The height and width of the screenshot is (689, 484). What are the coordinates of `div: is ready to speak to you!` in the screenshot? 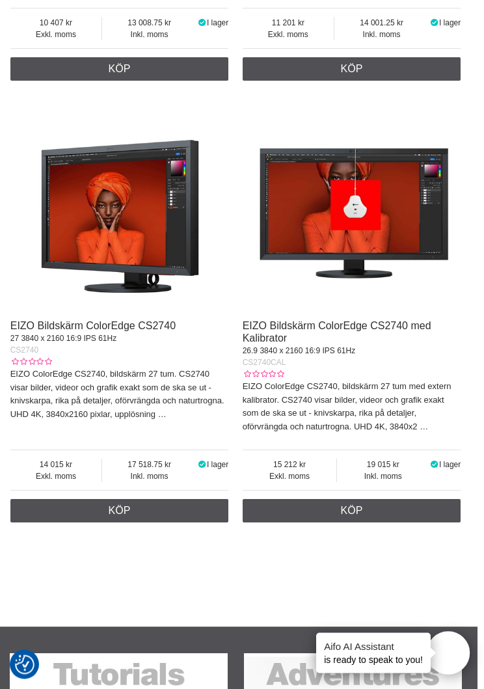 It's located at (374, 653).